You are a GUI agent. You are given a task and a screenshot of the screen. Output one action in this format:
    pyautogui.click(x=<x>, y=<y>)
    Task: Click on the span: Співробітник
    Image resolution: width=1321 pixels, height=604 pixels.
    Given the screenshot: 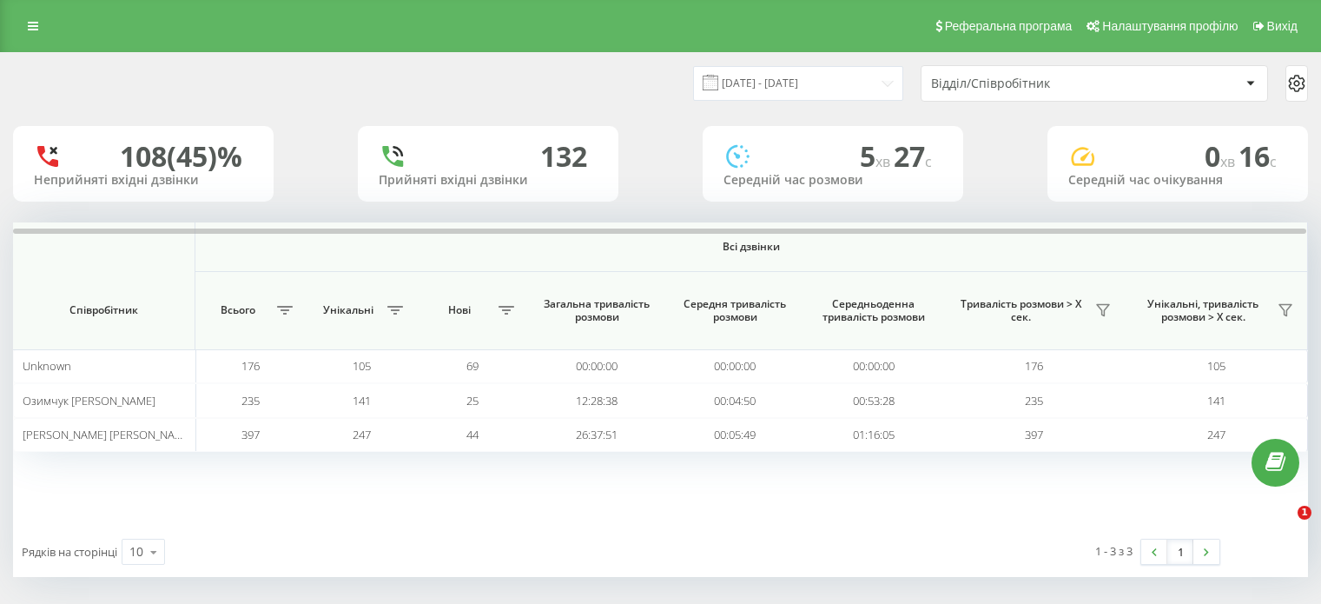 What is the action you would take?
    pyautogui.click(x=103, y=310)
    